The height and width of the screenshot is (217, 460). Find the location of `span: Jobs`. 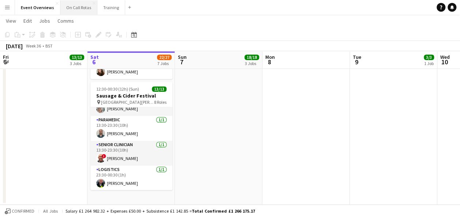

span: Jobs is located at coordinates (45, 21).